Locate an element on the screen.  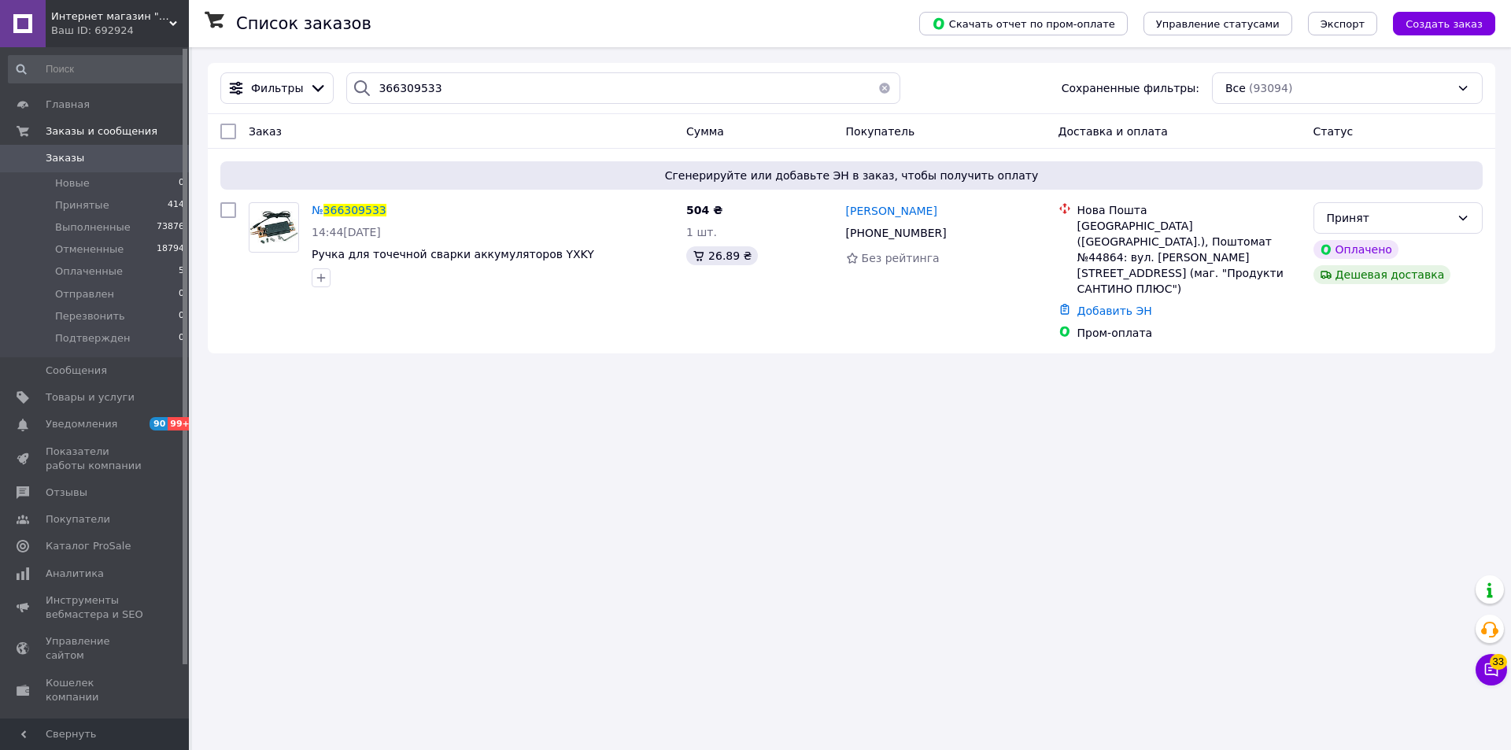
a: Фото товару is located at coordinates (274, 227).